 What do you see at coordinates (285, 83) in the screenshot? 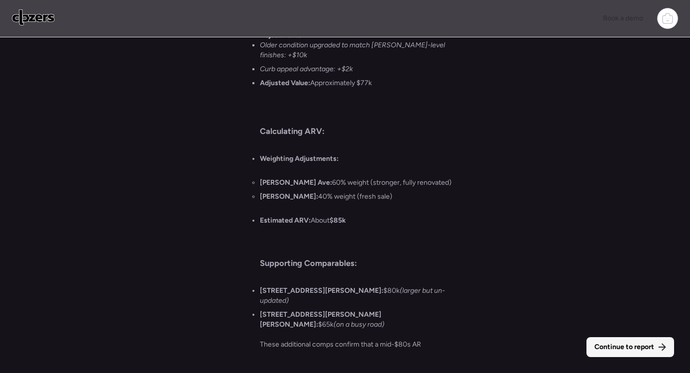
I see `strong: Adjusted Value:` at bounding box center [285, 83].